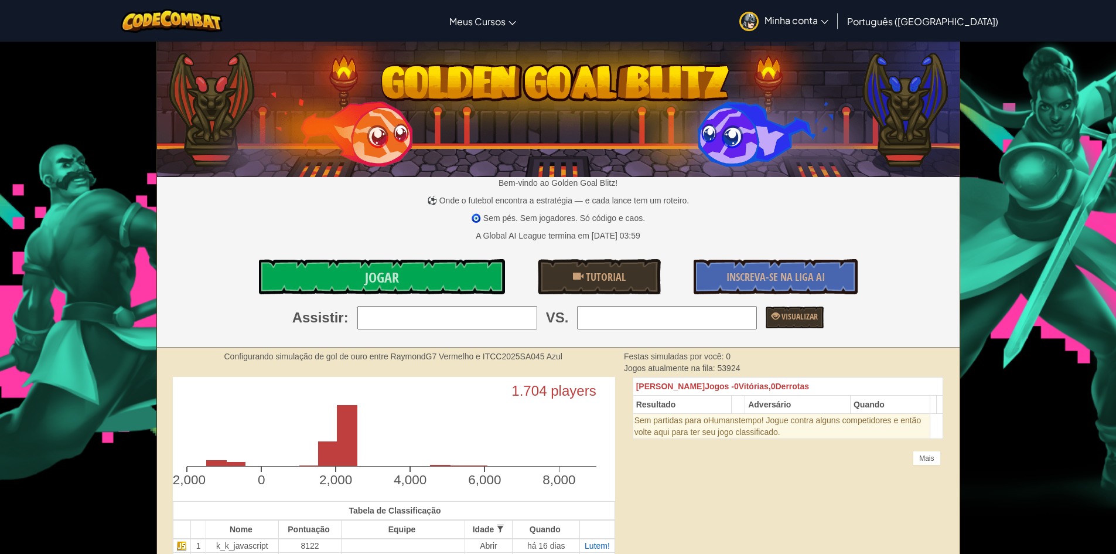 This screenshot has height=554, width=1116. I want to click on img: avatar, so click(749, 21).